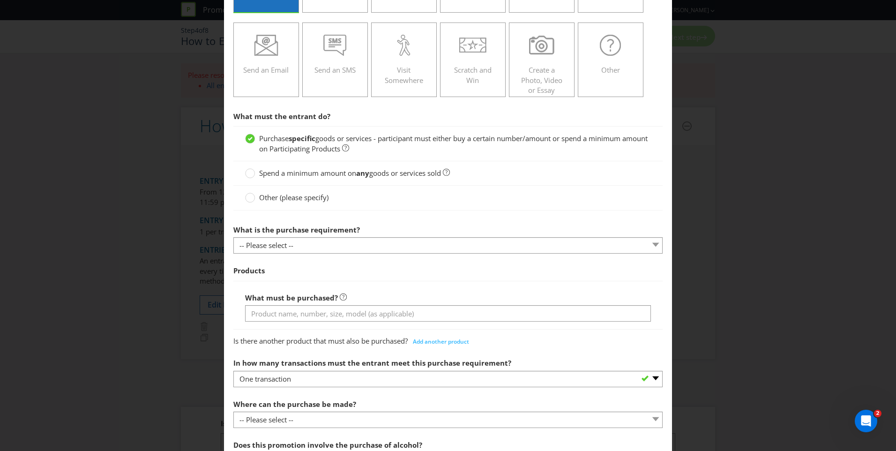  Describe the element at coordinates (274, 138) in the screenshot. I see `span: Purchase` at that location.